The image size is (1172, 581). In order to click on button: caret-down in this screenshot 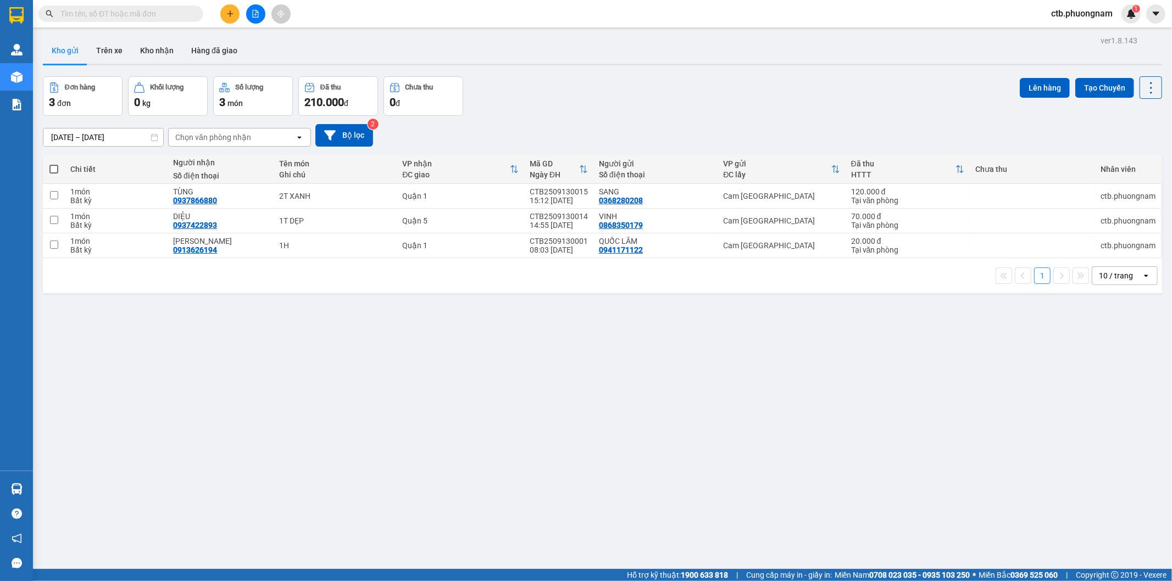, I will do `click(1156, 14)`.